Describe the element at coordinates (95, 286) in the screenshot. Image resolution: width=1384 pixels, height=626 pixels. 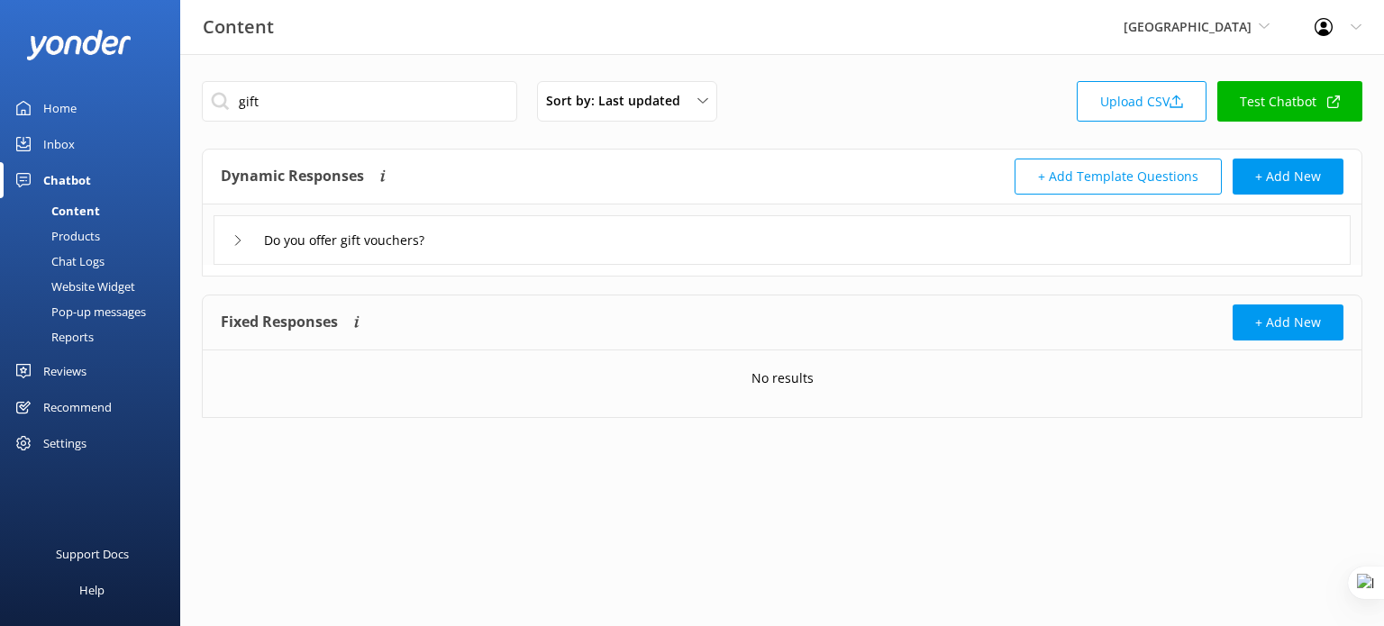
I see `a: Website Widget` at that location.